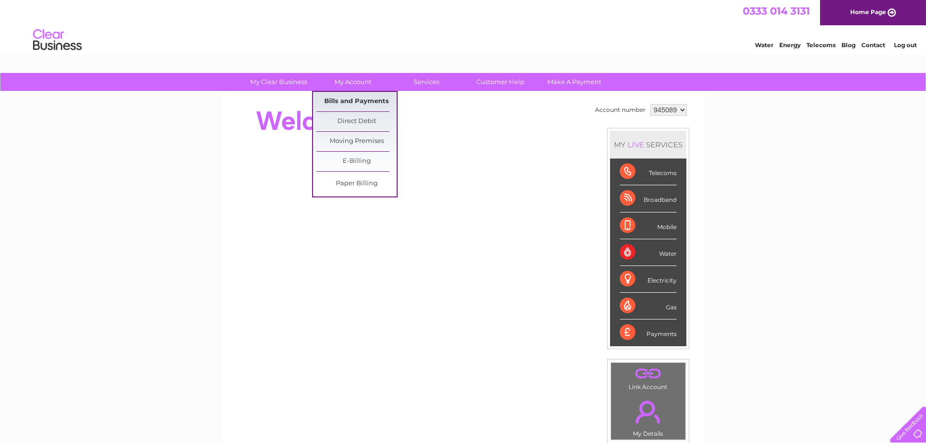 This screenshot has height=443, width=926. Describe the element at coordinates (648, 306) in the screenshot. I see `div: Gas` at that location.